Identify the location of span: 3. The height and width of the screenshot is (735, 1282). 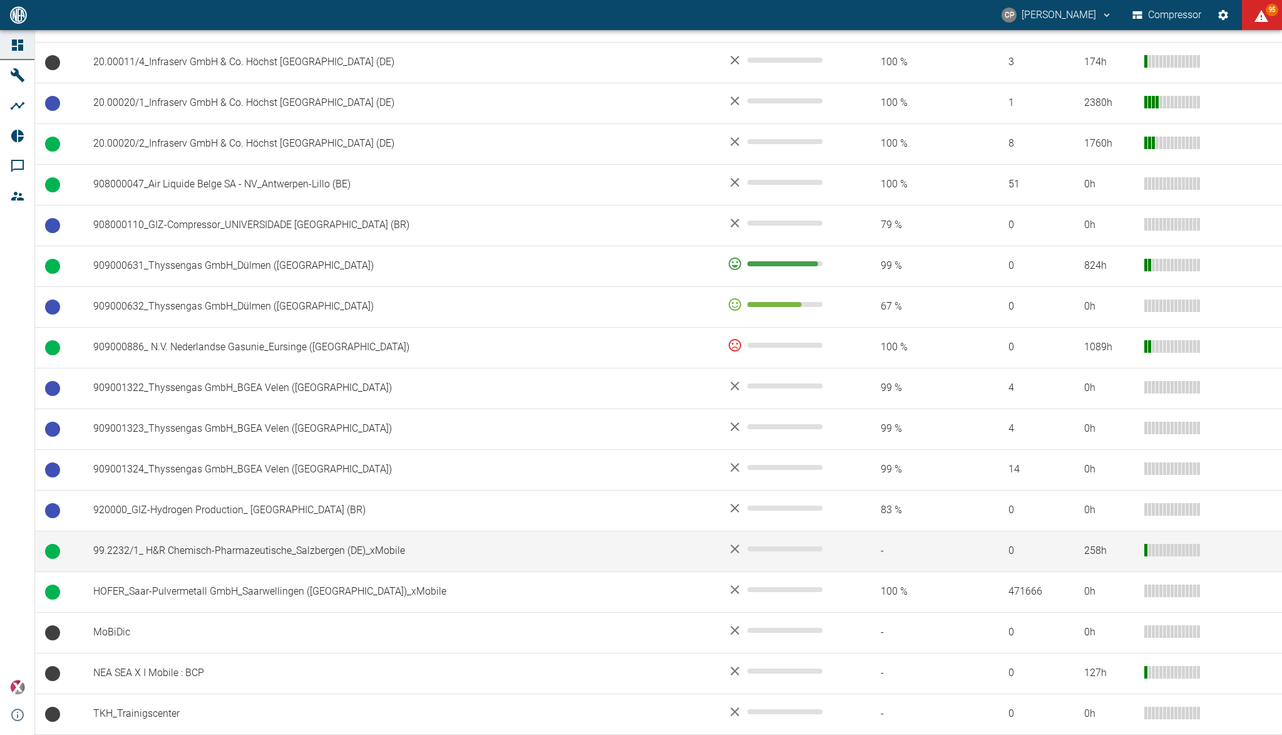
(1026, 62).